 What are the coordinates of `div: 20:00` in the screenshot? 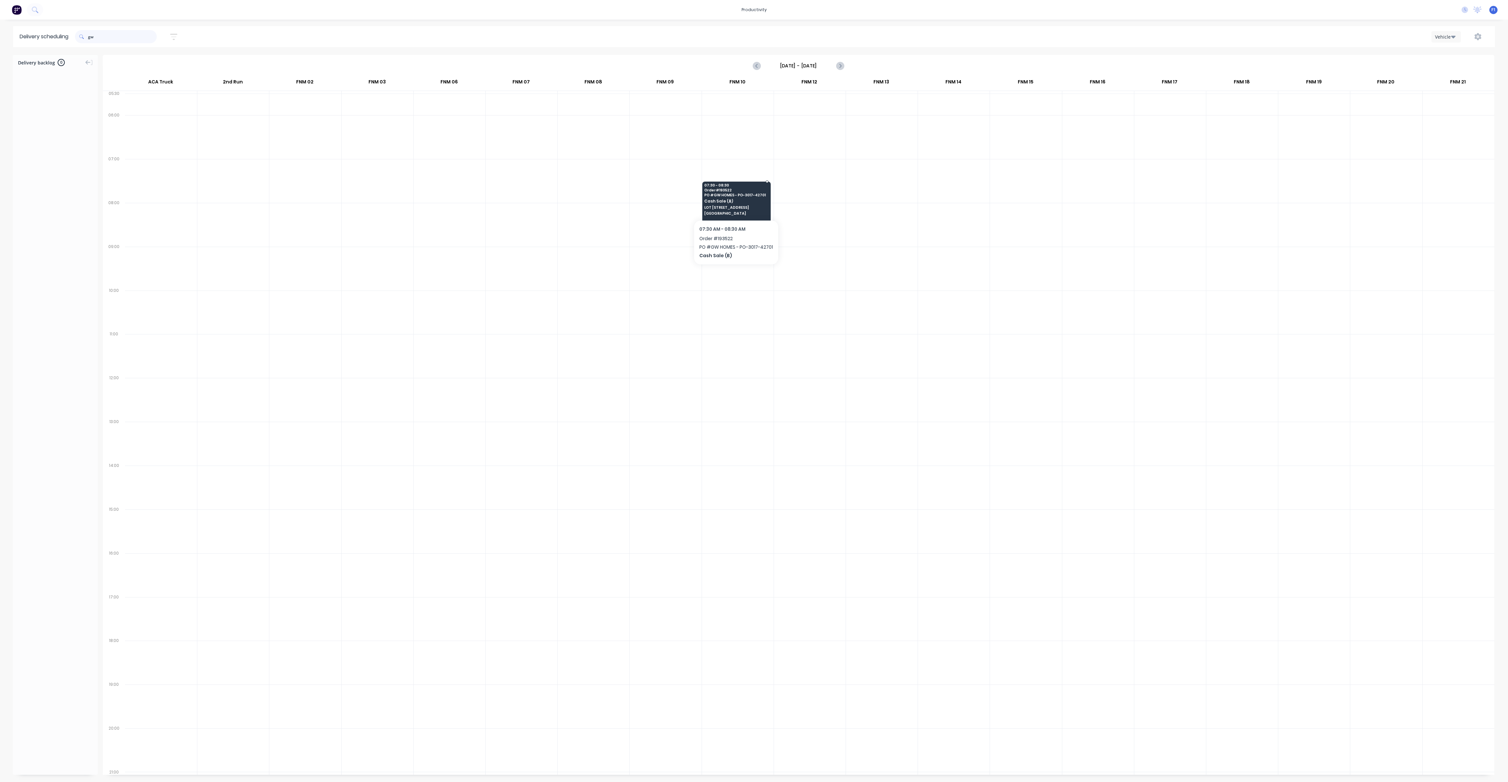 It's located at (114, 747).